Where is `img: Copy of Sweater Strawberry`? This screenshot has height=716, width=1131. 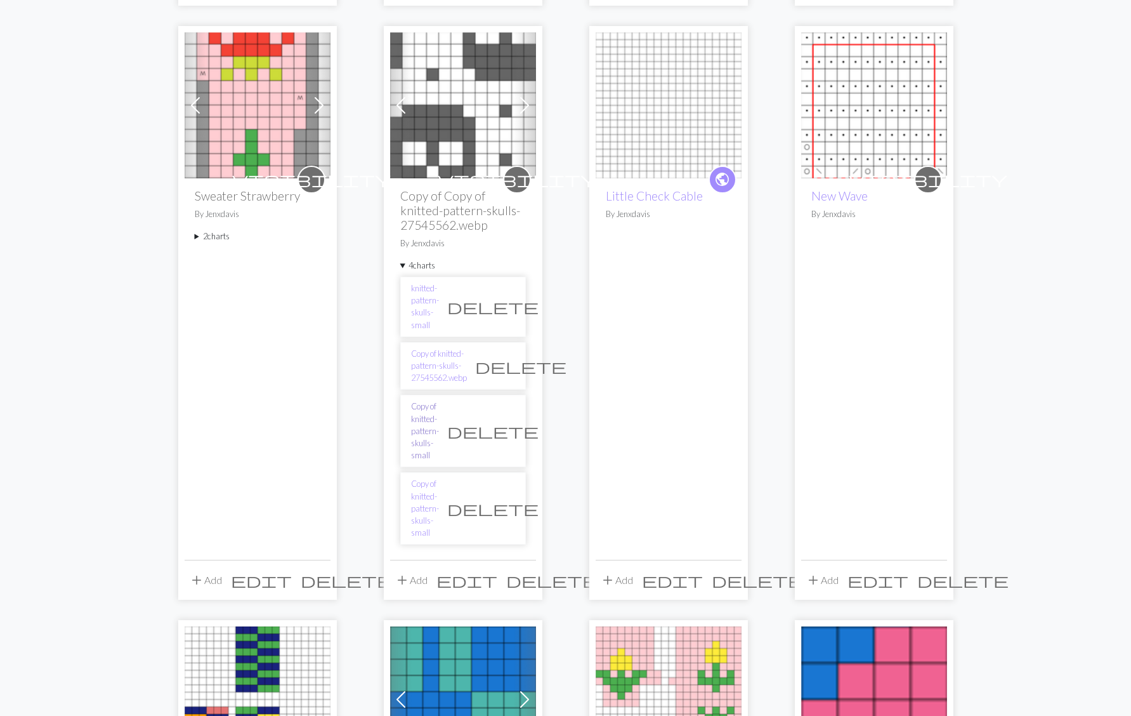 img: Copy of Sweater Strawberry is located at coordinates (258, 105).